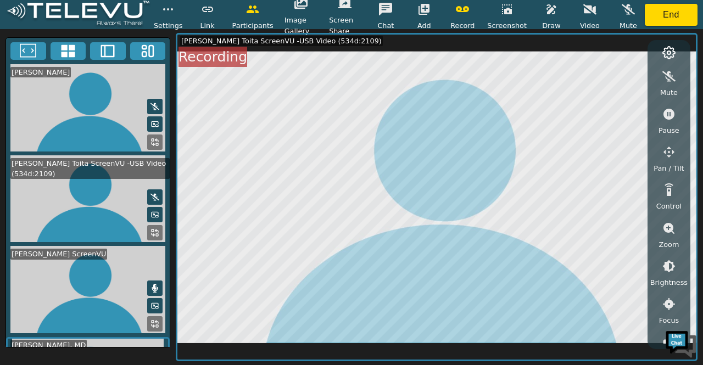  I want to click on textarea: Type your message and hit 'Enter', so click(107, 265).